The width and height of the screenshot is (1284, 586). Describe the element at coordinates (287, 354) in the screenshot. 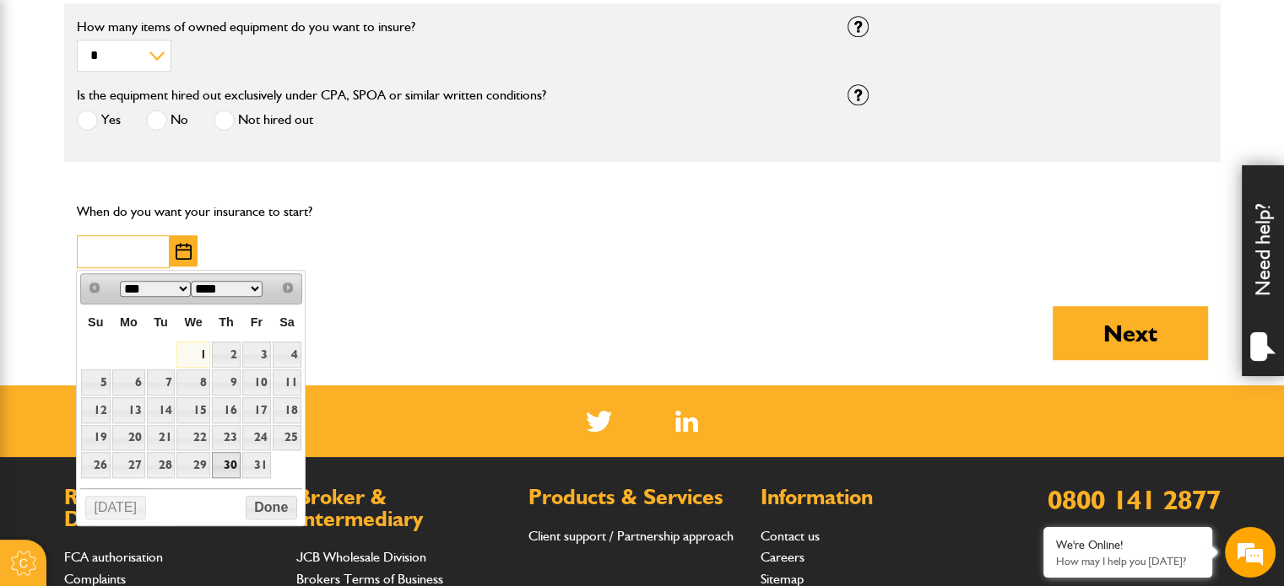

I see `a: 4` at that location.